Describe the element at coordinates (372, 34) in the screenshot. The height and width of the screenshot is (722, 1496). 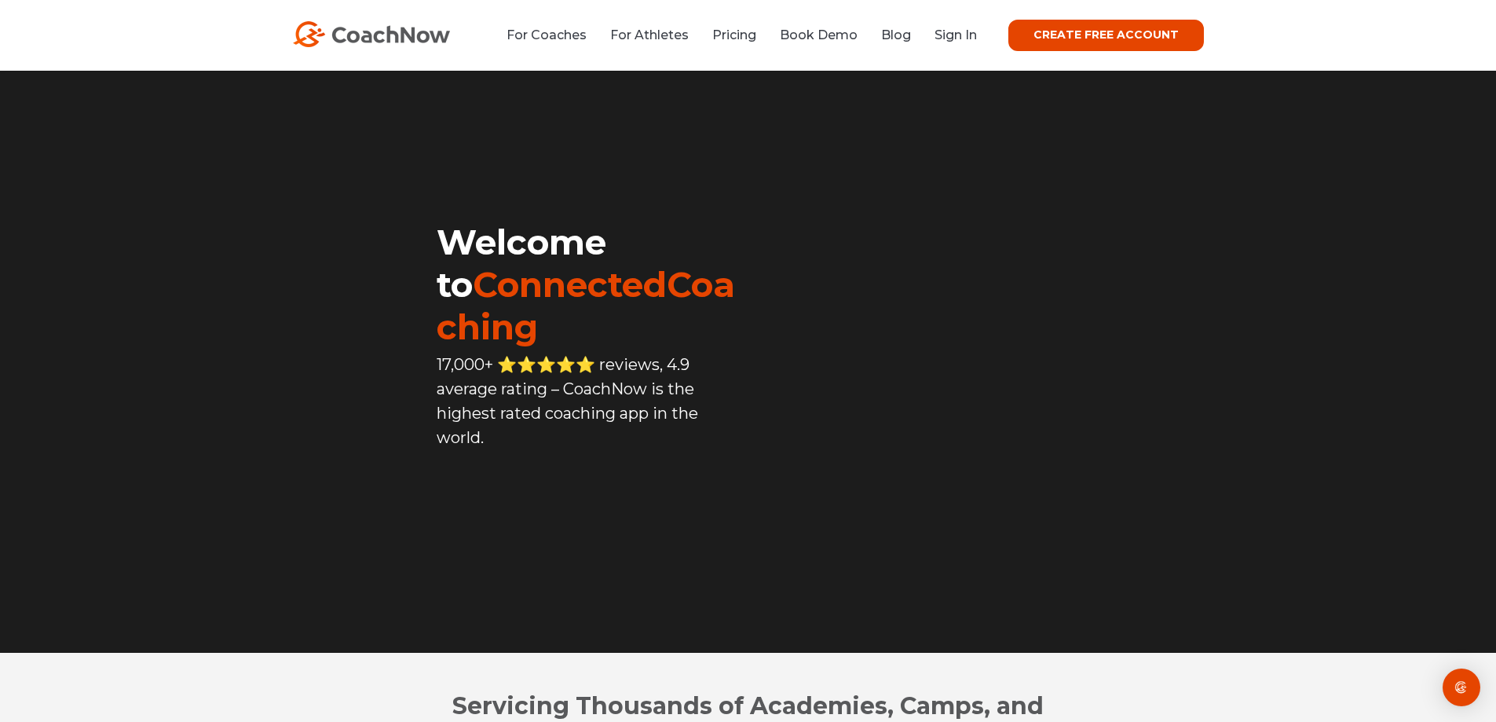
I see `img: CoachNow Logo` at that location.